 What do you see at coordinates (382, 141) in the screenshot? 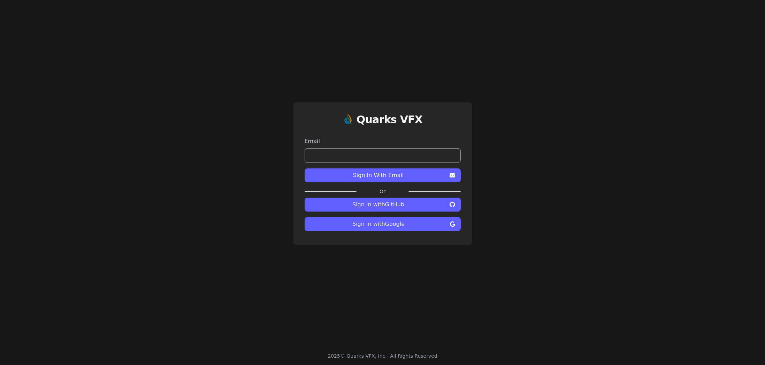
I see `label: Email` at bounding box center [382, 141].